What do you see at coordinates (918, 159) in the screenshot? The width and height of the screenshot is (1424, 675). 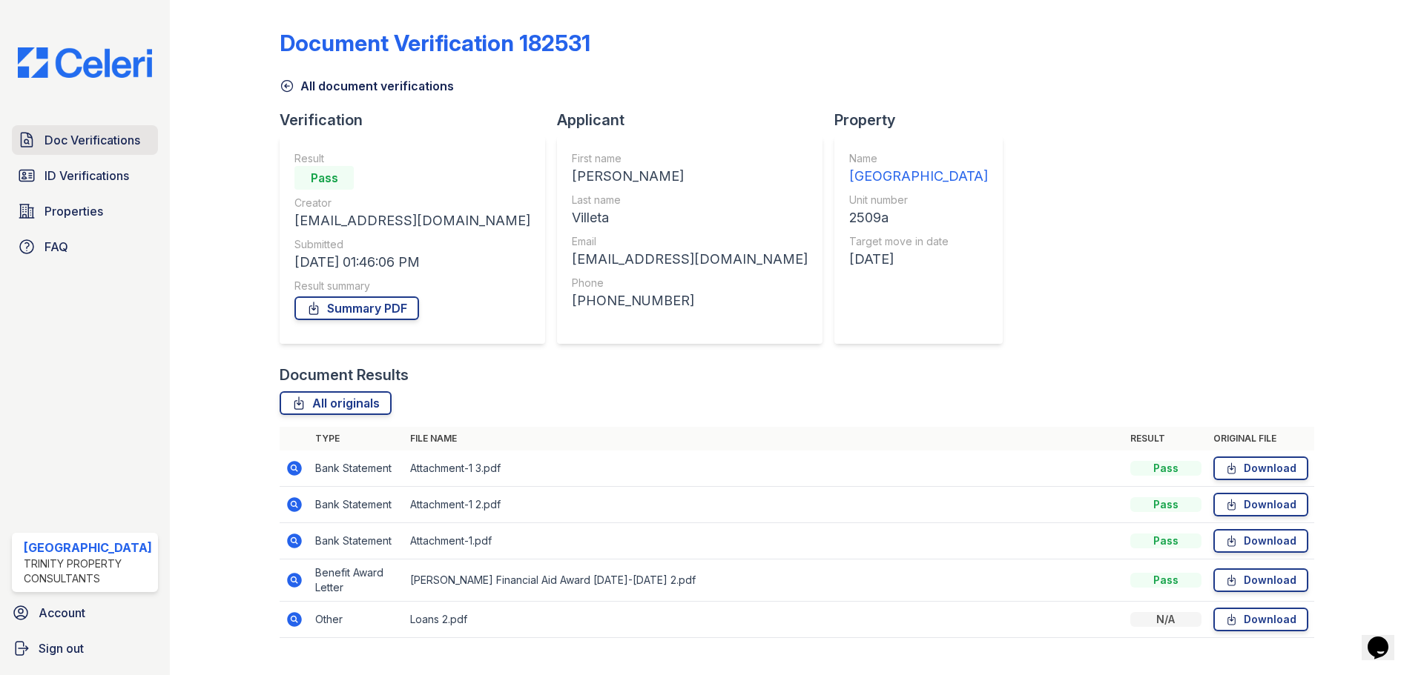 I see `div: Name` at bounding box center [918, 159].